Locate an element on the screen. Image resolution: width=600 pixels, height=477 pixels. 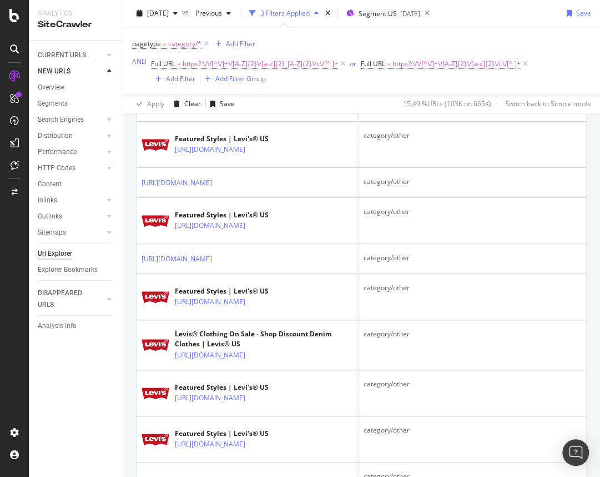
div: Levis® Clothing On Sale - Shop Discount Denim Clothes | Levis® US is located at coordinates (264, 339).